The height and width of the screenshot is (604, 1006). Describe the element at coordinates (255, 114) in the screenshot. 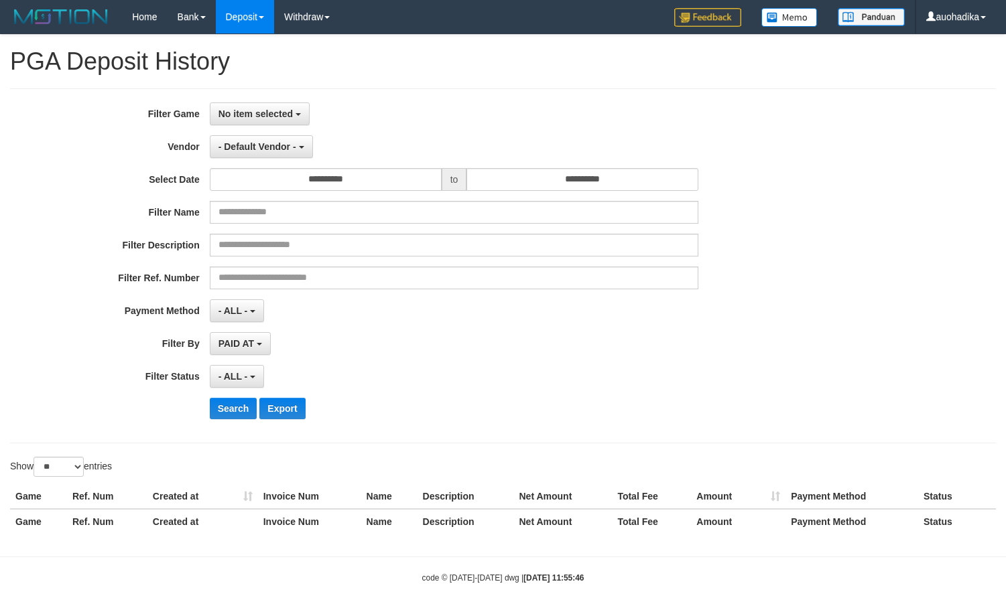

I see `span: No item selected` at that location.